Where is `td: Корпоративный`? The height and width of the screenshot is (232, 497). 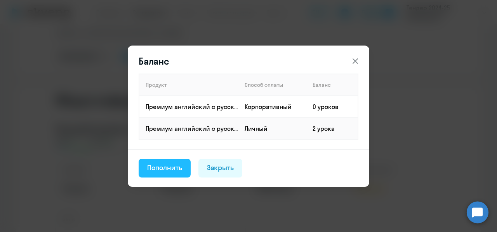 td: Корпоративный is located at coordinates (272, 106).